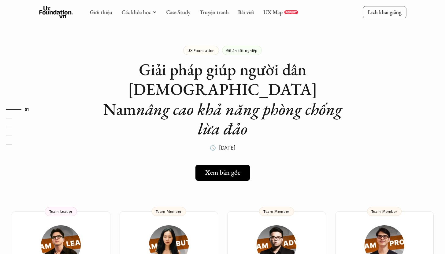  I want to click on a: Case Study, so click(178, 12).